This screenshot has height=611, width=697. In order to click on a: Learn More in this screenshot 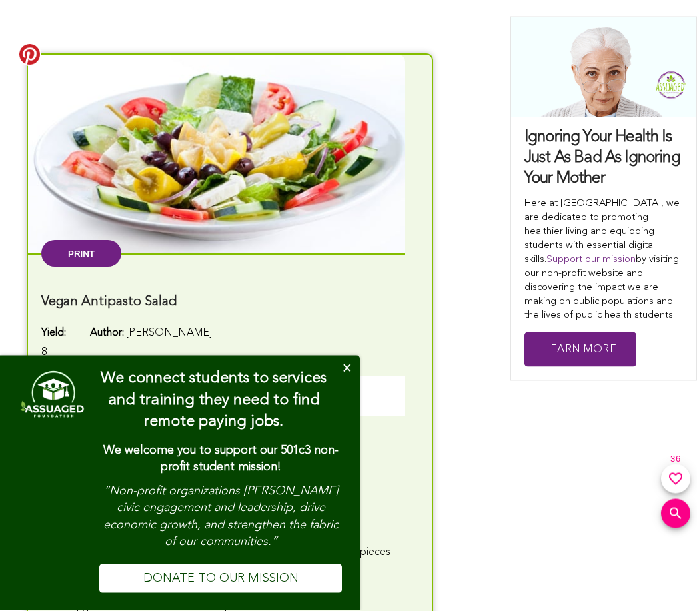, I will do `click(580, 350)`.